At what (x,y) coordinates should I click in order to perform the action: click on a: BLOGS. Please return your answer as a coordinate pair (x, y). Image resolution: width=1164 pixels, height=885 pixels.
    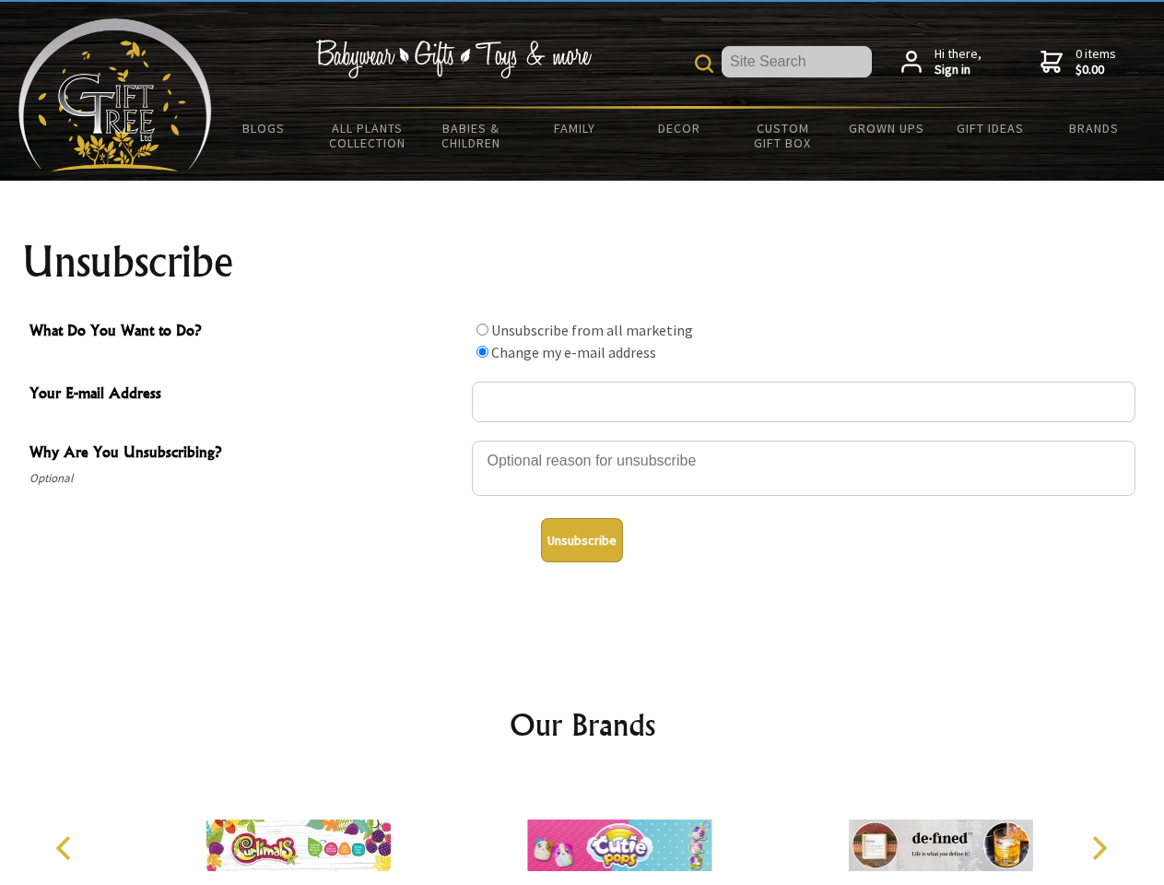
    Looking at the image, I should click on (264, 128).